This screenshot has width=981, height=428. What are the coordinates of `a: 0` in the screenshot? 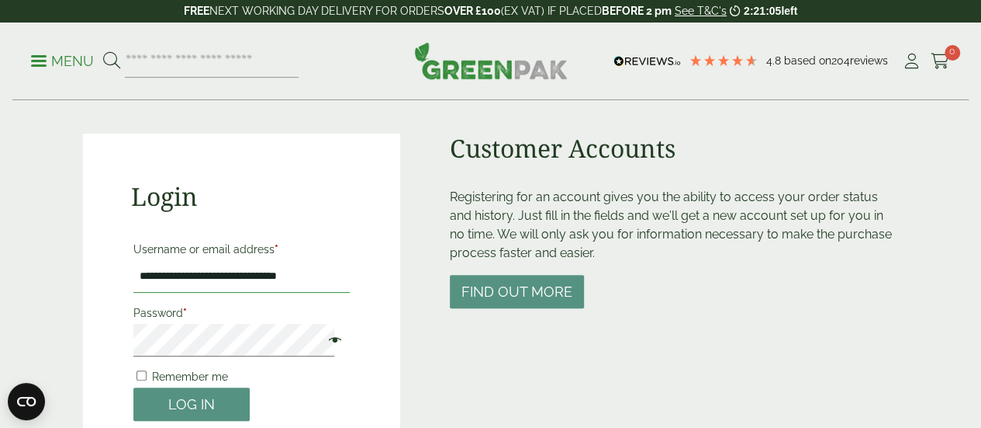 It's located at (940, 61).